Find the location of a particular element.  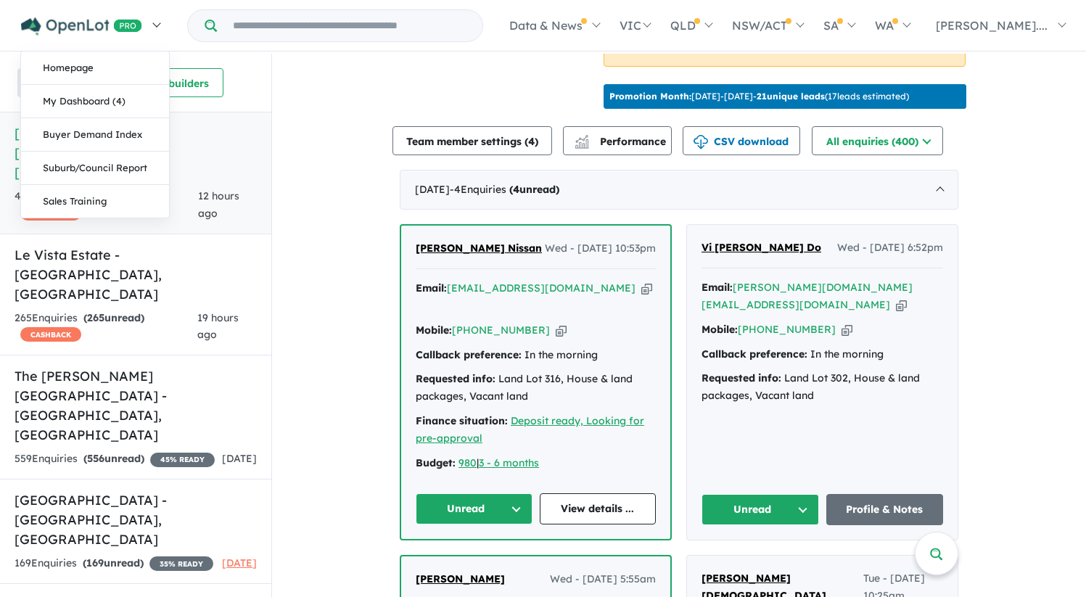

b: 21 unique leads is located at coordinates (791, 96).